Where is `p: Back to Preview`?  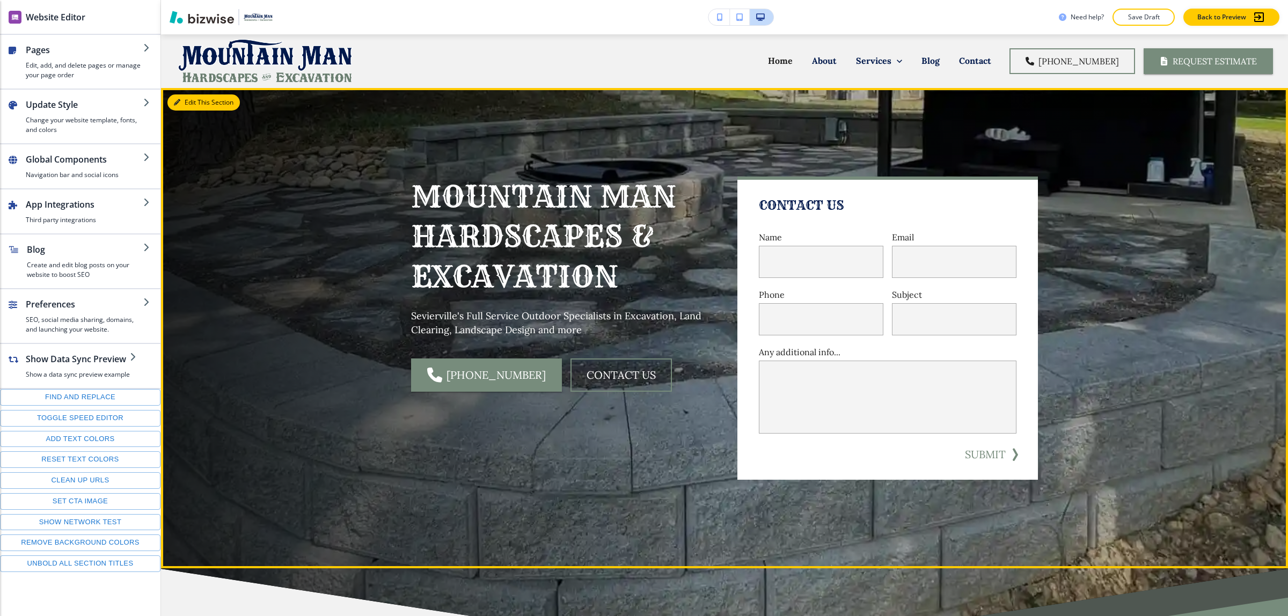
p: Back to Preview is located at coordinates (1222, 17).